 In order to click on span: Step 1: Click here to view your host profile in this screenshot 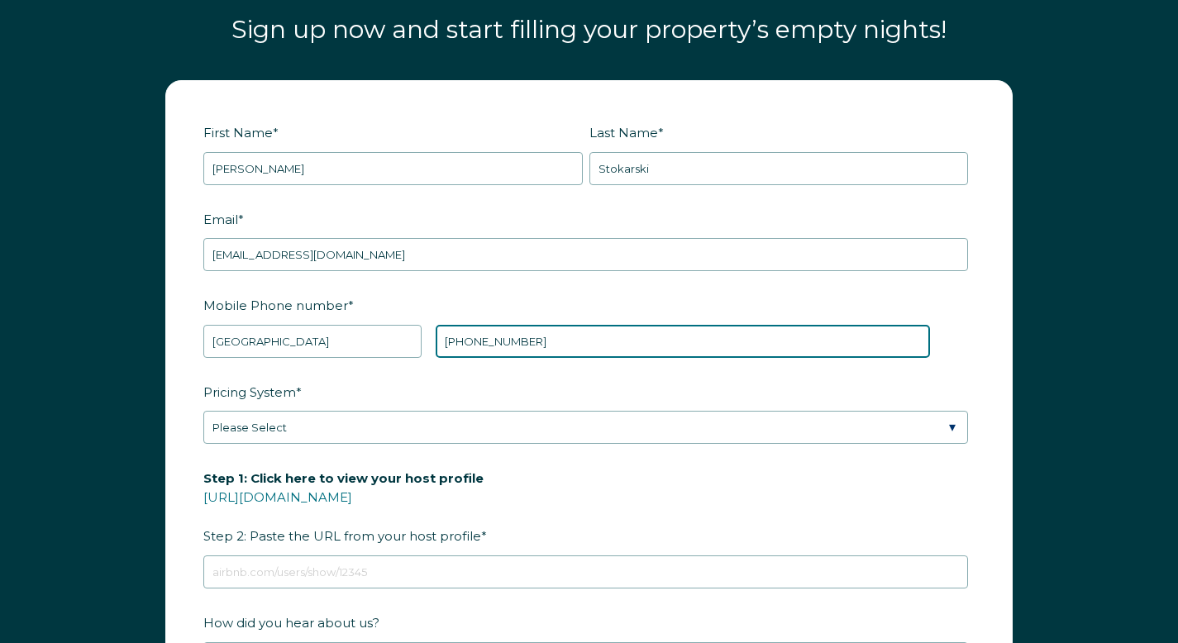, I will do `click(343, 478)`.